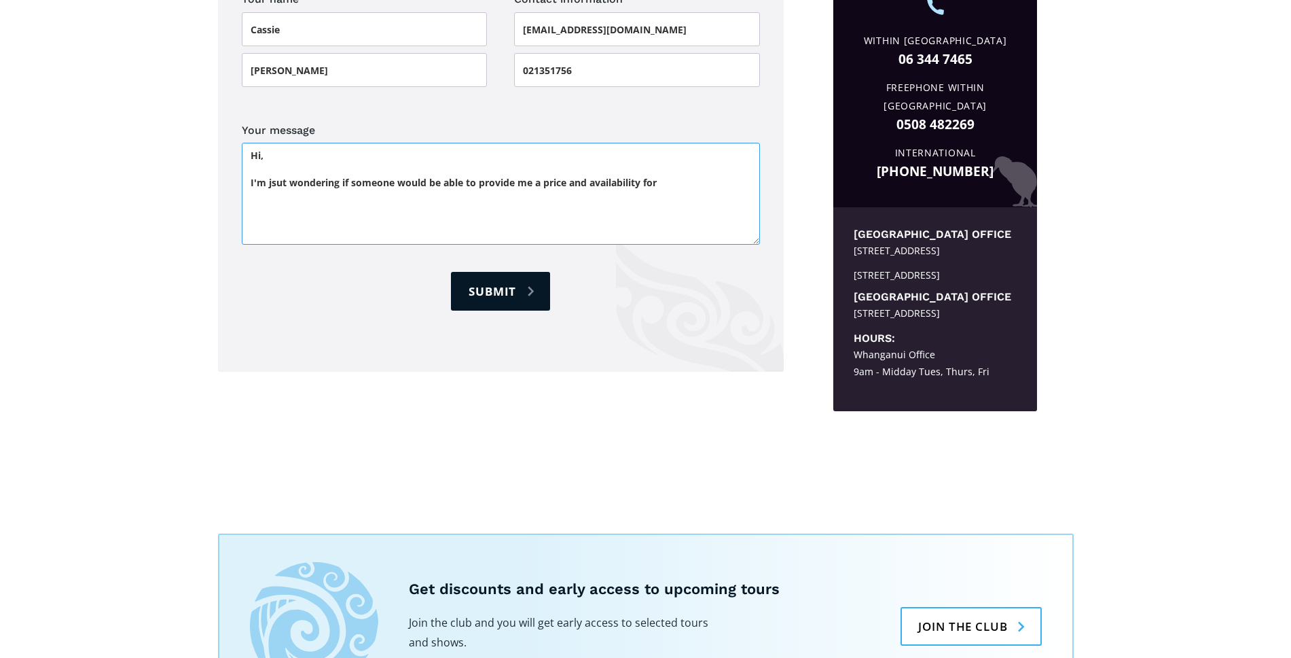 Image resolution: width=1291 pixels, height=658 pixels. I want to click on input: First name, so click(365, 29).